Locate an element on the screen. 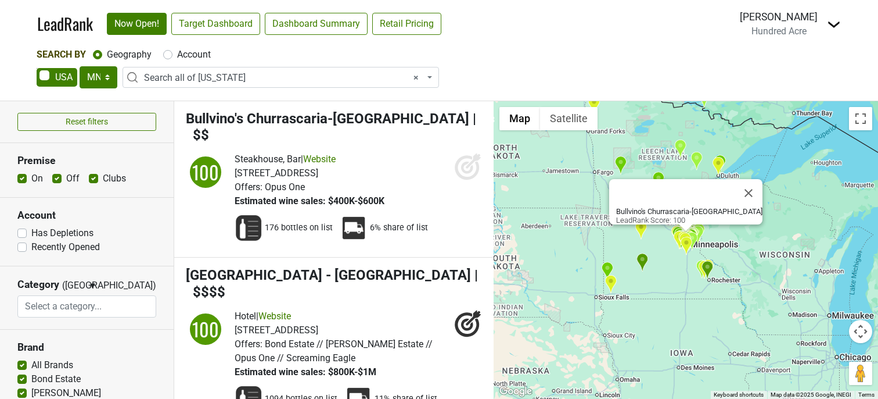  div: Northland Country Club is located at coordinates (720, 164).